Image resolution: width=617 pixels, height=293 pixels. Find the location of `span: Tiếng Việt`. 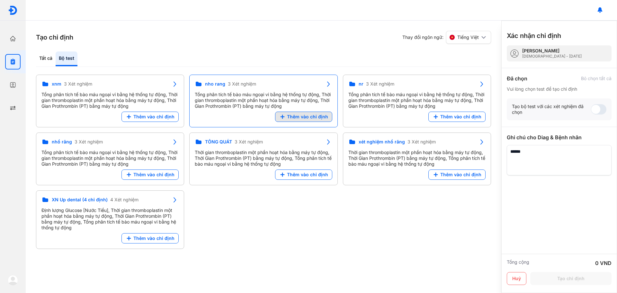

span: Tiếng Việt is located at coordinates (468, 37).